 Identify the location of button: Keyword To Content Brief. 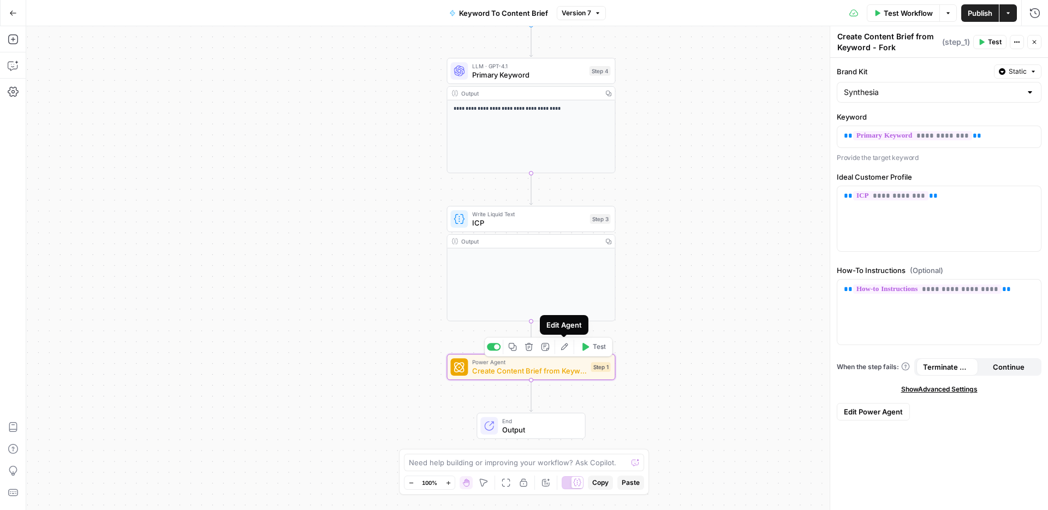
(498, 13).